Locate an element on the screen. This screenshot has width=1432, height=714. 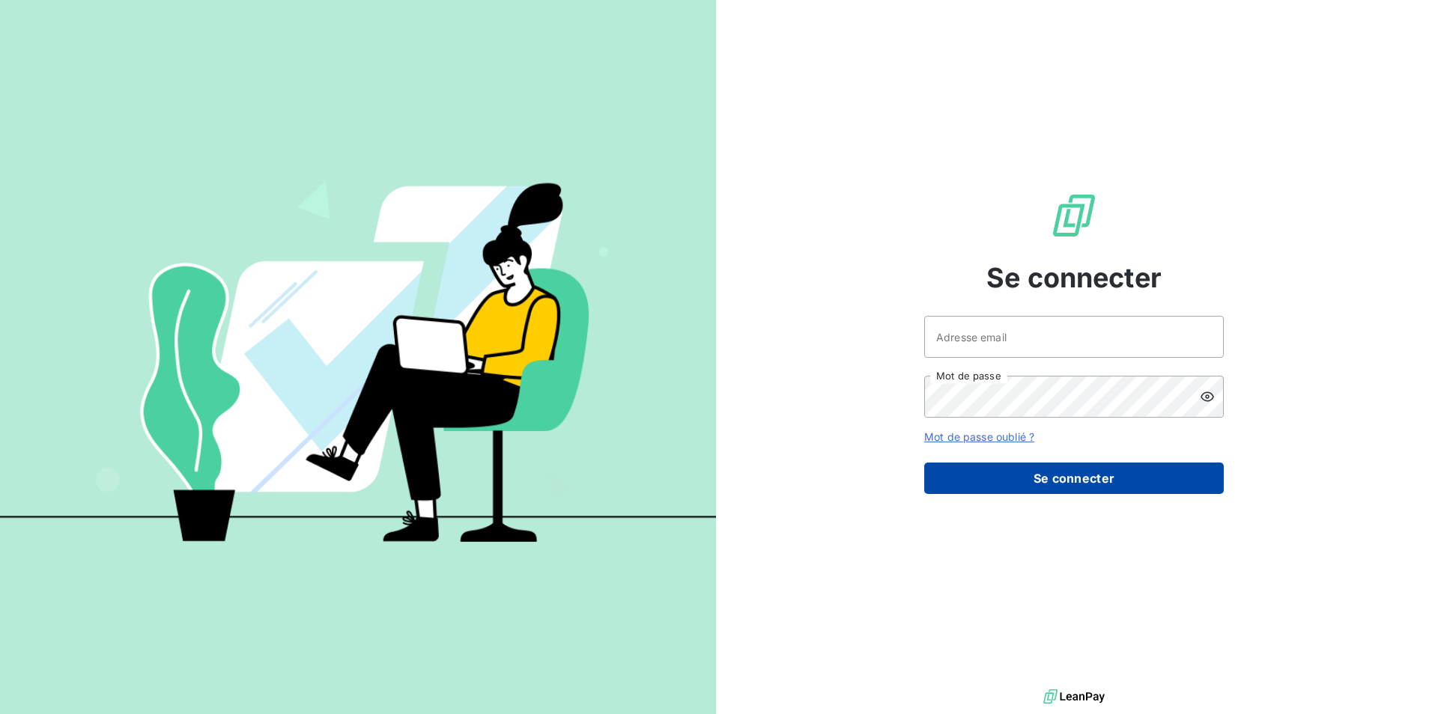
a: Mot de passe oublié ? is located at coordinates (979, 436).